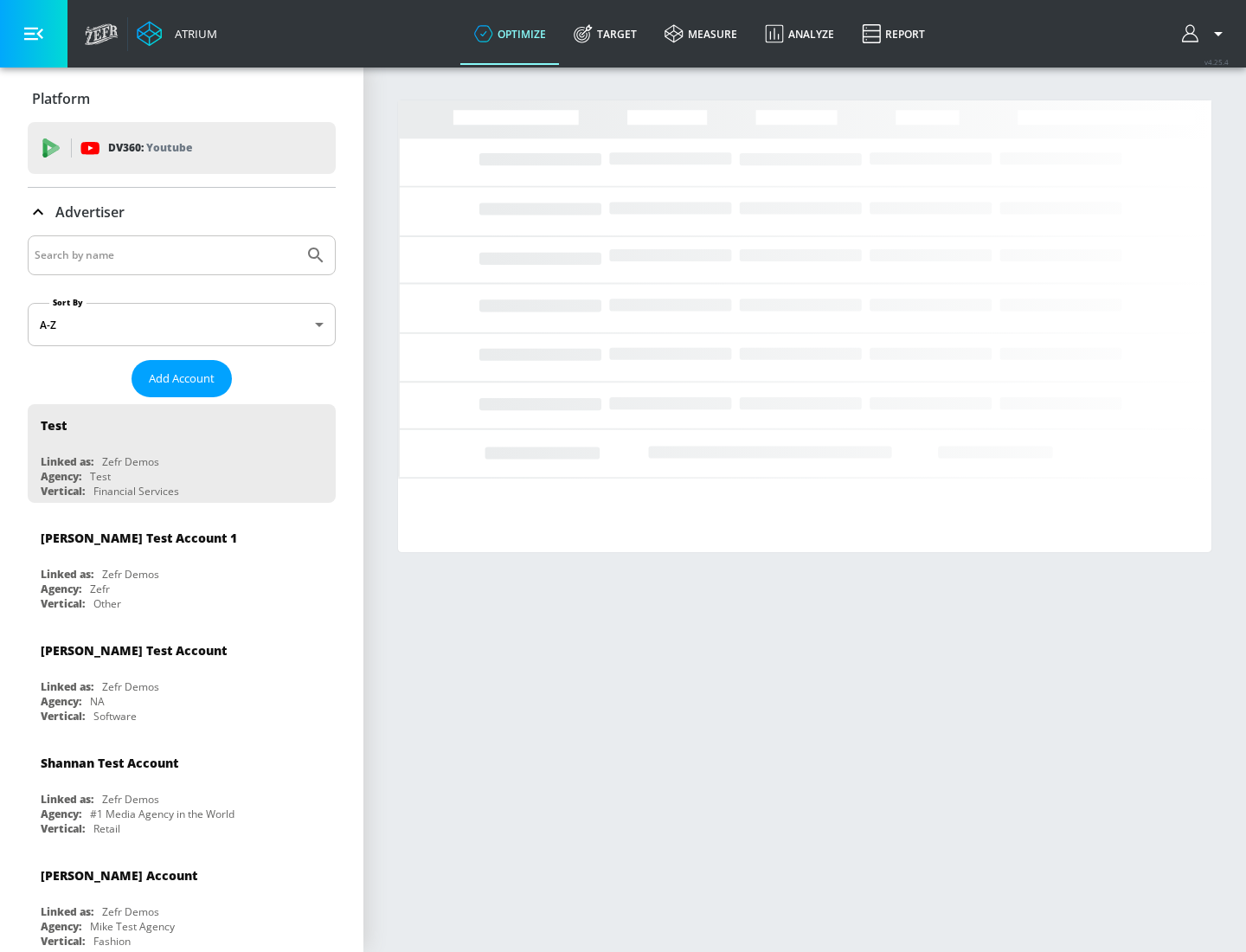  What do you see at coordinates (166, 255) in the screenshot?
I see `input: Search by name` at bounding box center [166, 255].